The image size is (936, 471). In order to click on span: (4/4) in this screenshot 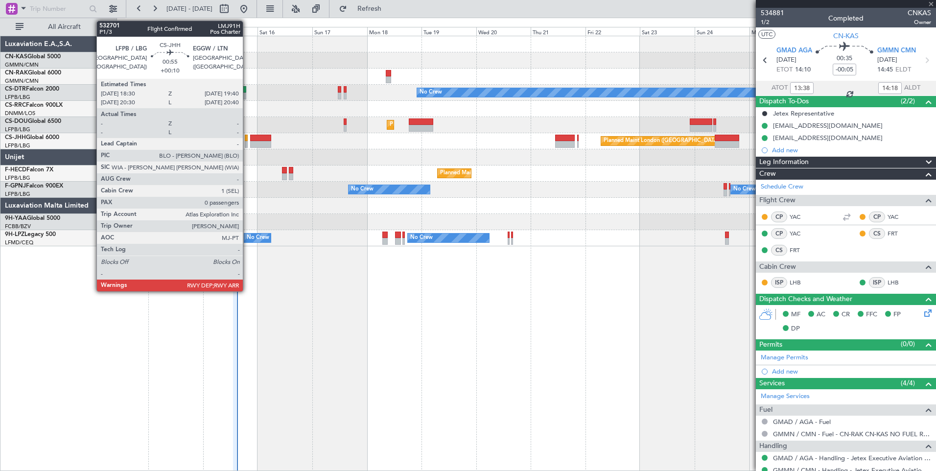, I will do `click(908, 383)`.